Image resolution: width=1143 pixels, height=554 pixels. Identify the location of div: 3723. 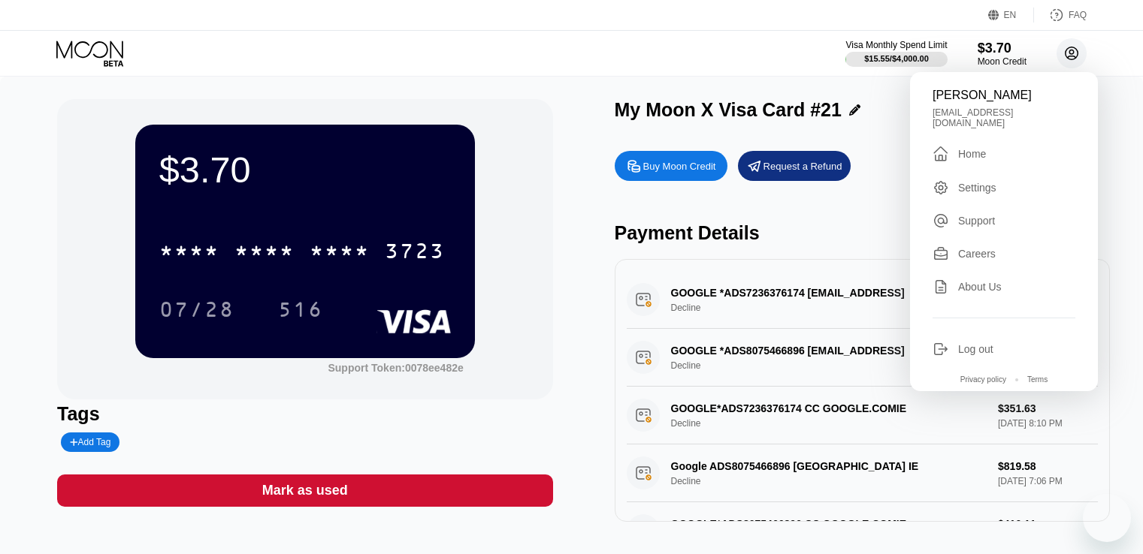
(415, 253).